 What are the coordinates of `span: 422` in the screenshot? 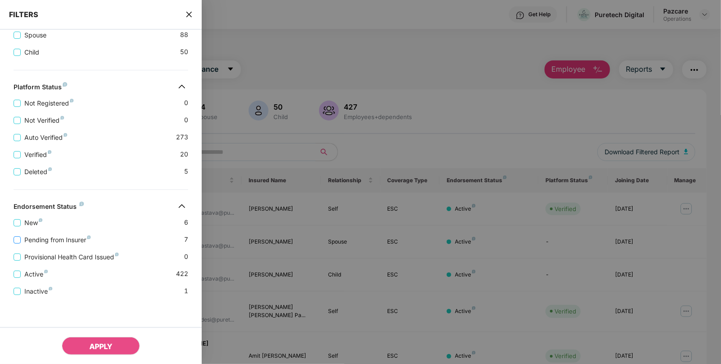 It's located at (182, 274).